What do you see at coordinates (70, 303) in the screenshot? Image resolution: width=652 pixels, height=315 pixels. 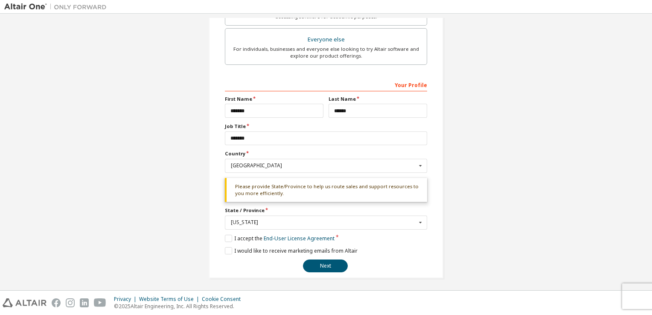 I see `img: instagram.svg` at bounding box center [70, 303].